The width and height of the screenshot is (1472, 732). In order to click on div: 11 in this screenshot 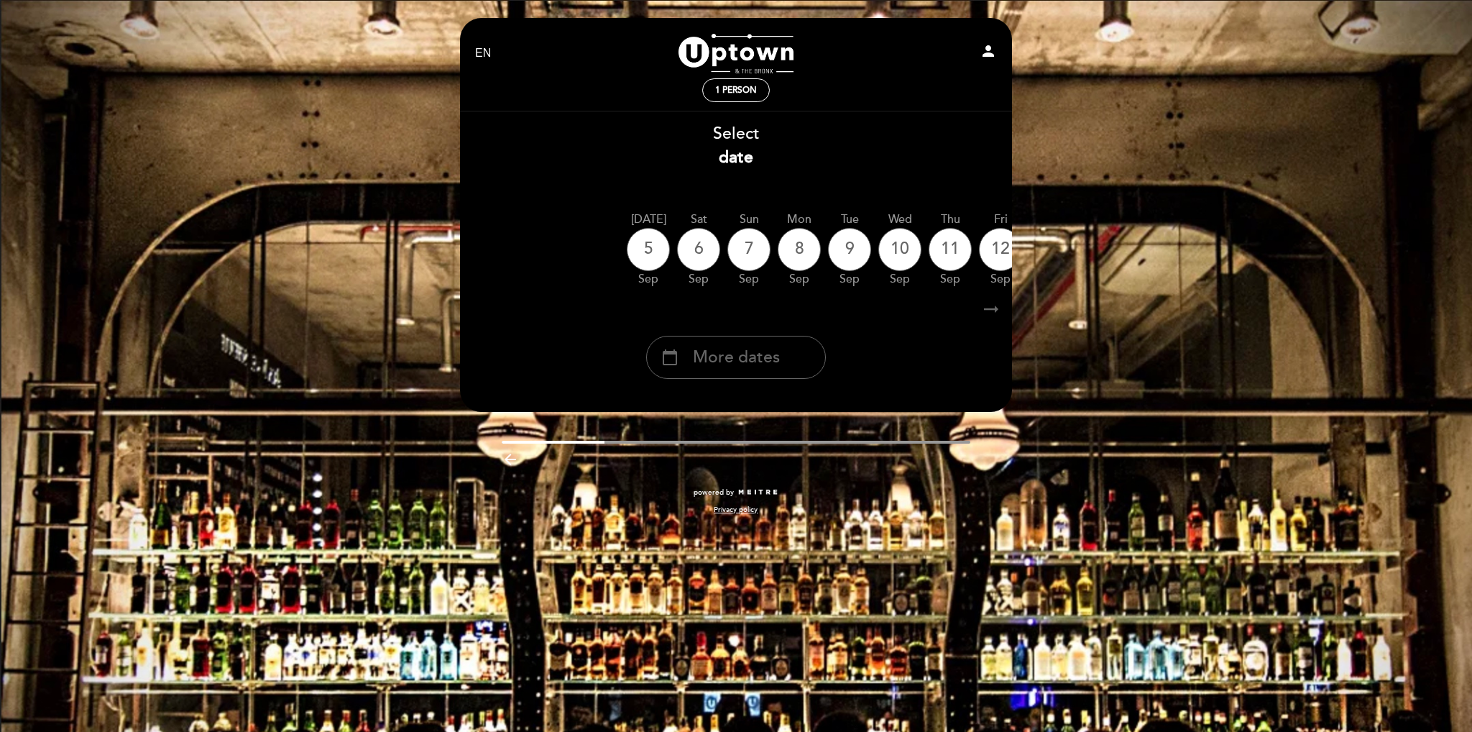, I will do `click(950, 249)`.